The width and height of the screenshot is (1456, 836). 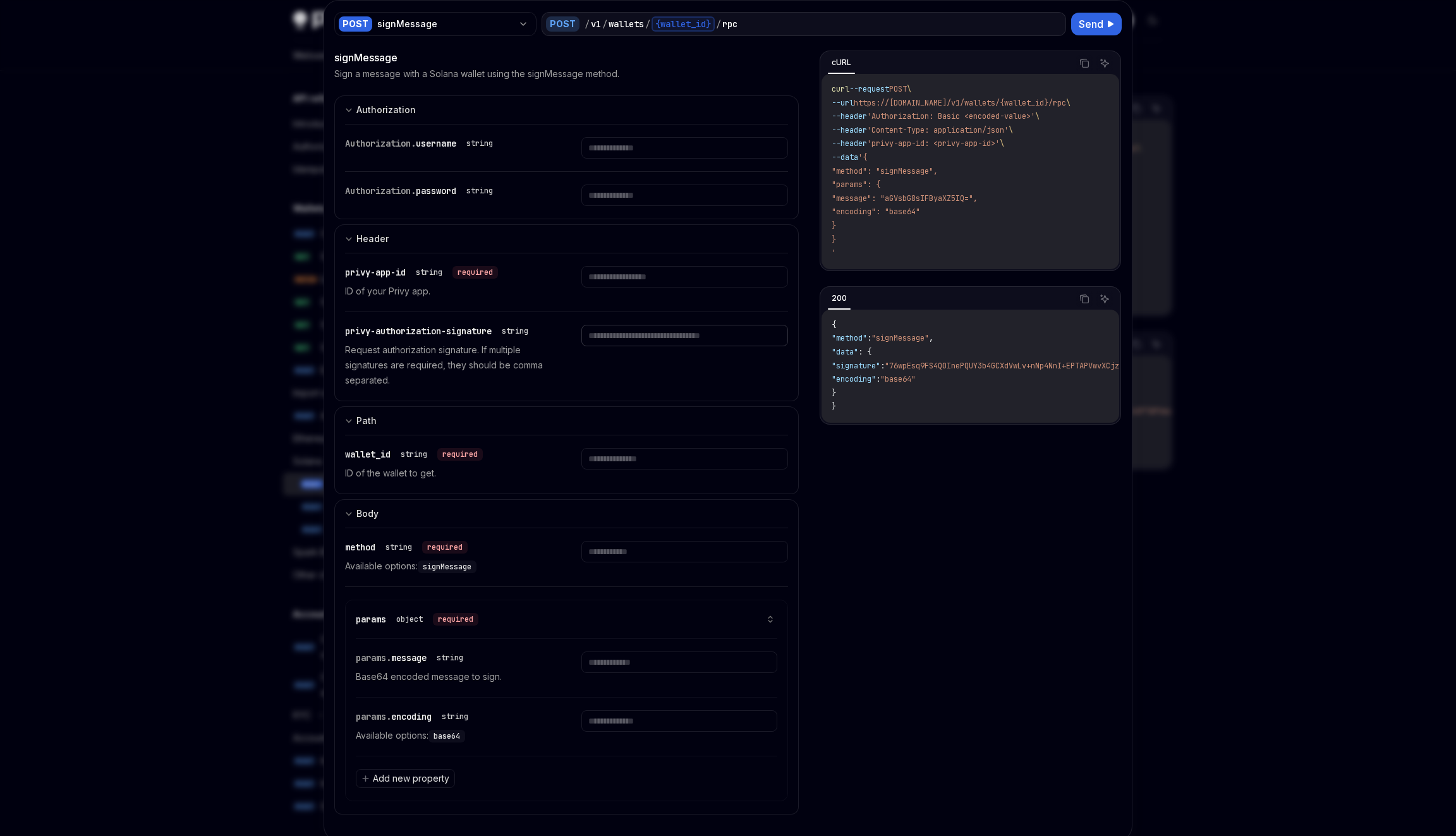 I want to click on div: object, so click(x=409, y=620).